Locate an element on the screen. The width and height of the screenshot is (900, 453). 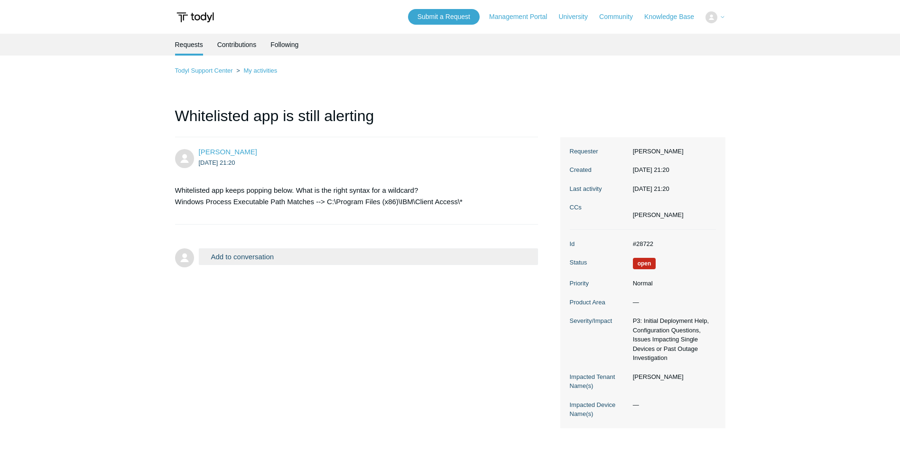
a: Todyl Support Center is located at coordinates (204, 70).